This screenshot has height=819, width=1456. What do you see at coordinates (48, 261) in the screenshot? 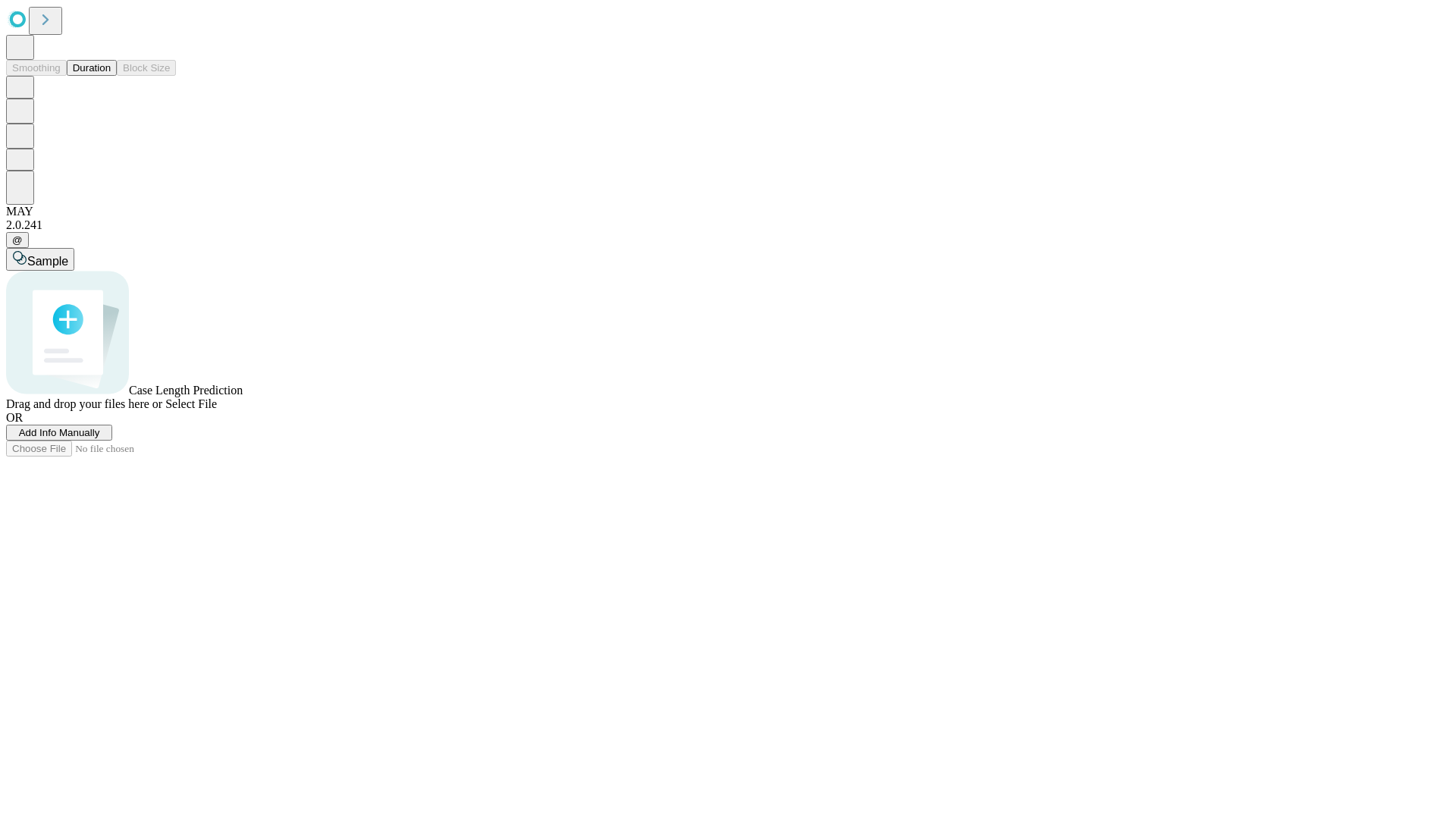
I see `span: Sample` at bounding box center [48, 261].